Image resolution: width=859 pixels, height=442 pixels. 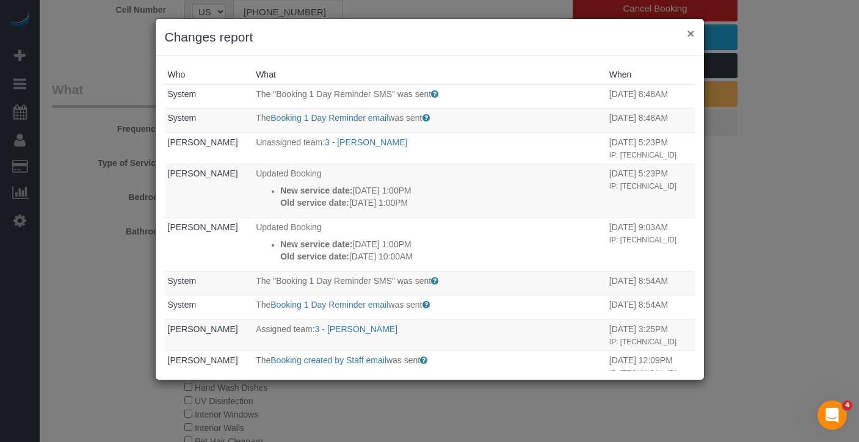 I want to click on th: When, so click(x=650, y=74).